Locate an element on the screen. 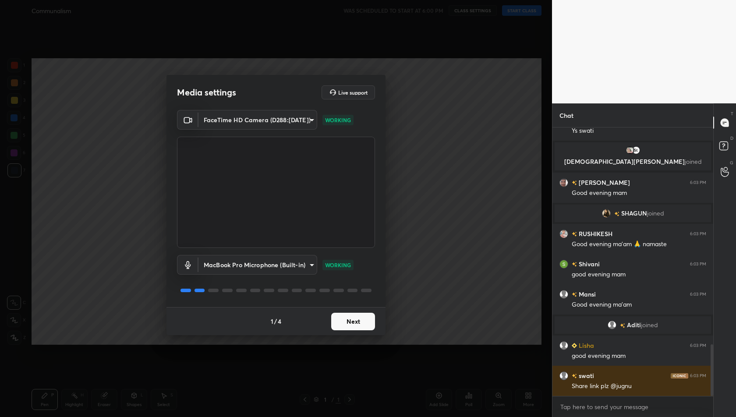 The width and height of the screenshot is (736, 417). div: Ys swati is located at coordinates (638, 131).